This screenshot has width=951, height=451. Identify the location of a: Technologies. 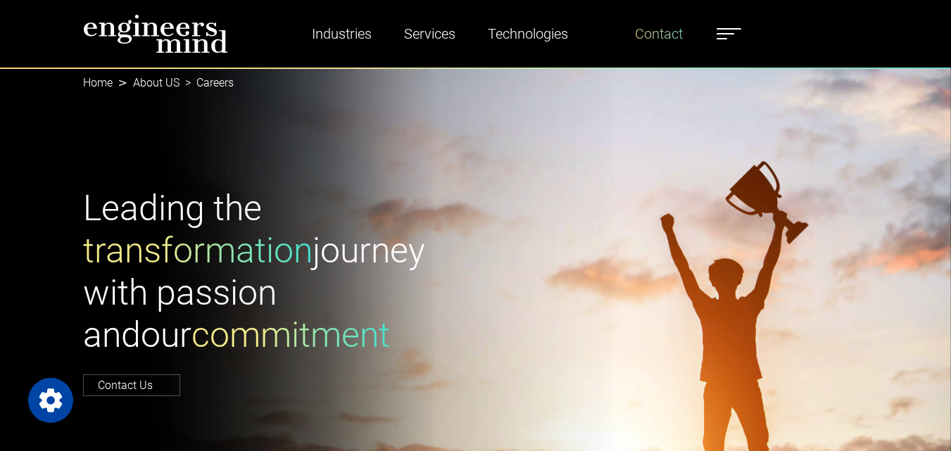
(528, 34).